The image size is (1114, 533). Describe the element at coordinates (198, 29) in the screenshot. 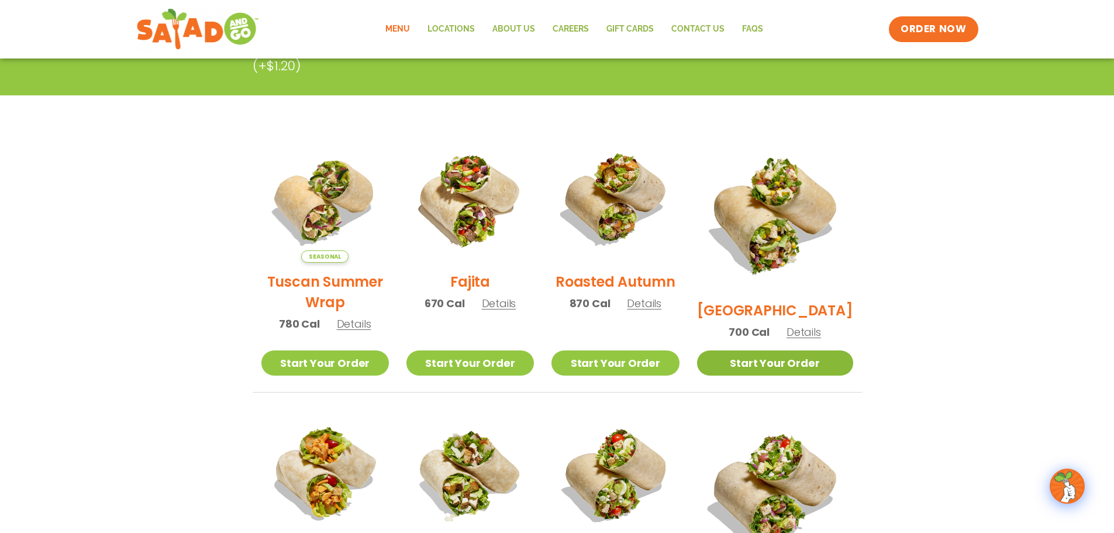

I see `img: new-SAG-logo-768×292` at that location.